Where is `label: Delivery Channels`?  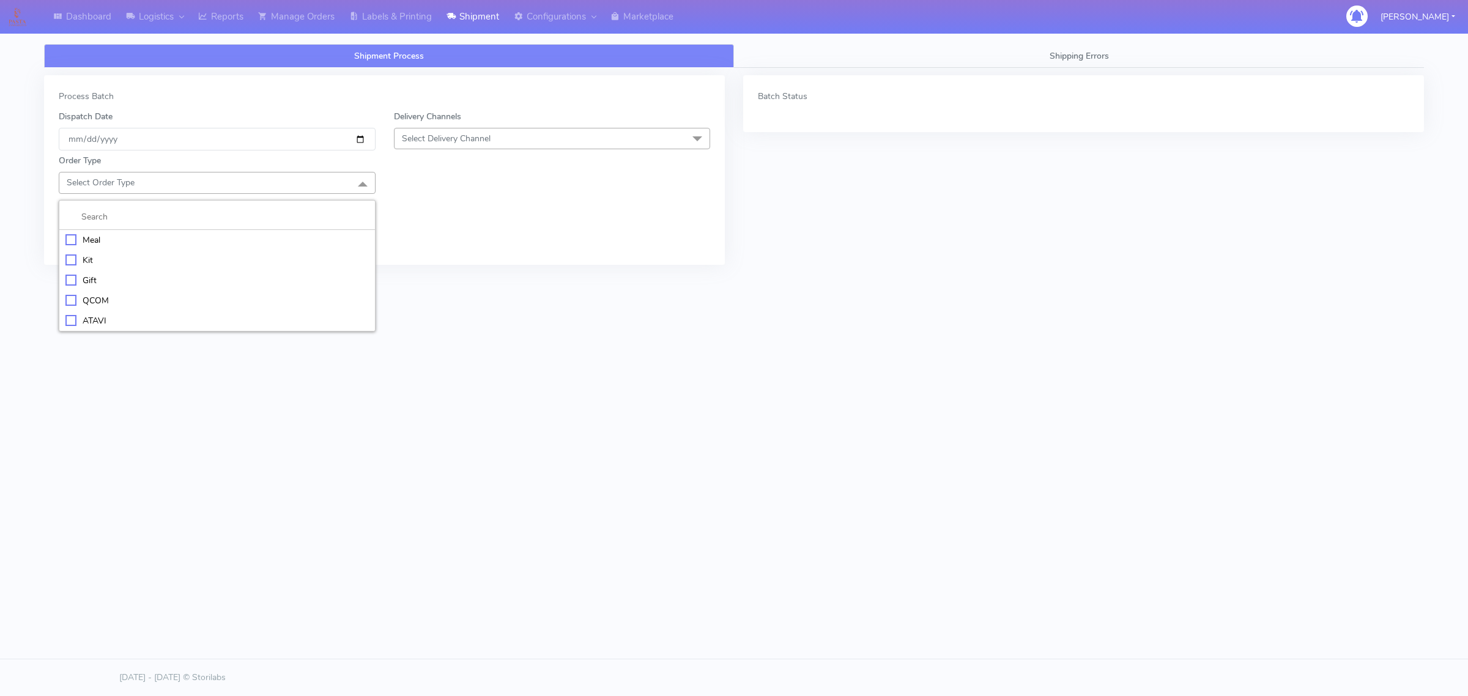
label: Delivery Channels is located at coordinates (428, 116).